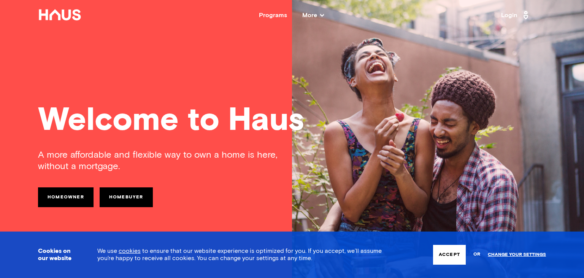 This screenshot has width=584, height=278. What do you see at coordinates (165, 160) in the screenshot?
I see `div: A more affordable and flexible way to own a home is here, without a mortgage.` at bounding box center [165, 160].